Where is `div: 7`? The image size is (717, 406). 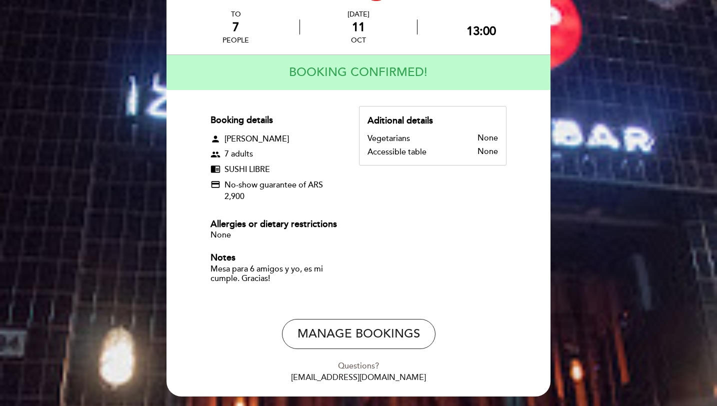 div: 7 is located at coordinates (235, 27).